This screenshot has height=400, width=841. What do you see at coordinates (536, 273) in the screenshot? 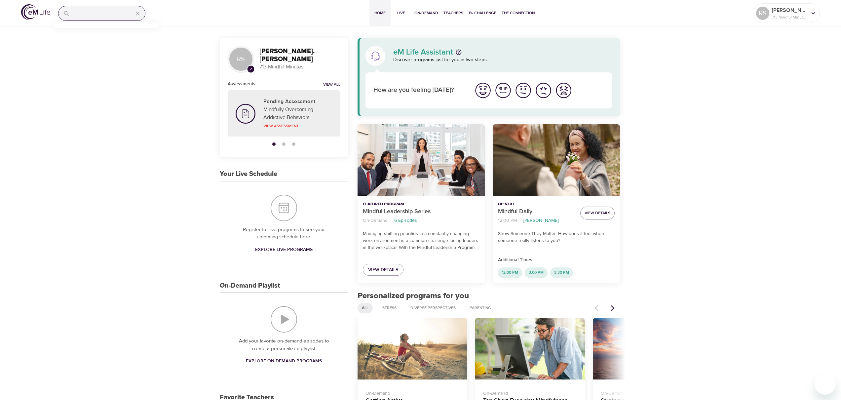
I see `div: 3:00 PM` at bounding box center [536, 273].